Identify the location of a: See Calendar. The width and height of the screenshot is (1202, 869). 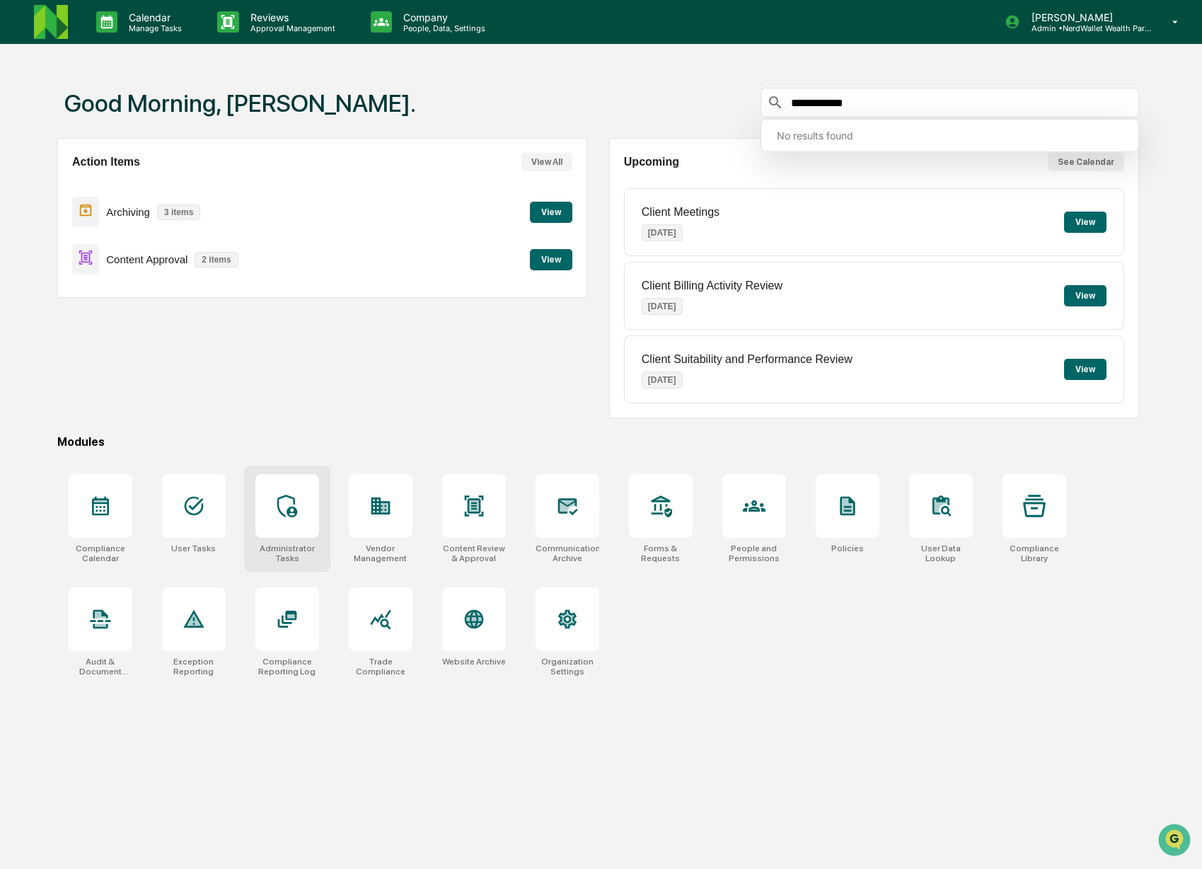
(1086, 162).